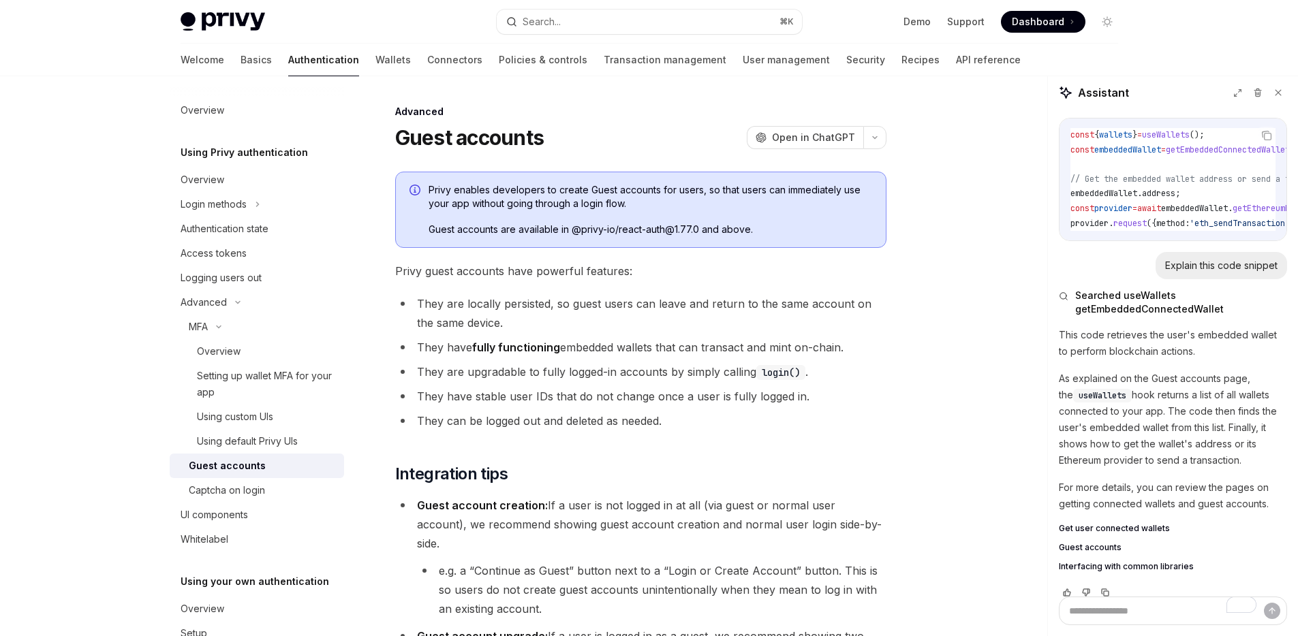 The image size is (1298, 636). What do you see at coordinates (213, 204) in the screenshot?
I see `div: Login methods` at bounding box center [213, 204].